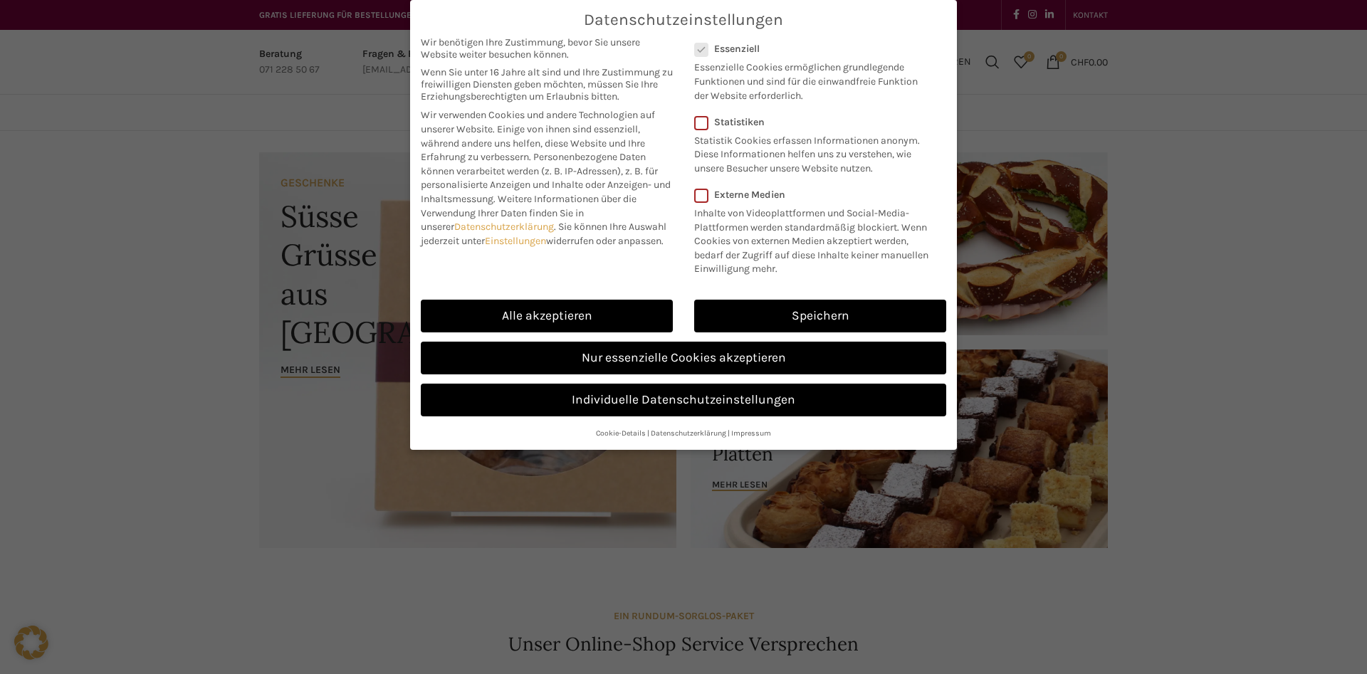  Describe the element at coordinates (546, 178) in the screenshot. I see `span: Personenbezogene Daten können verarbeitet werden (z. B. IP-Adressen), z. B. für personalisierte A...` at that location.